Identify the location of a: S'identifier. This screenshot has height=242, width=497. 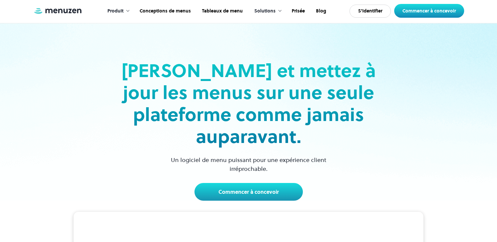
(370, 11).